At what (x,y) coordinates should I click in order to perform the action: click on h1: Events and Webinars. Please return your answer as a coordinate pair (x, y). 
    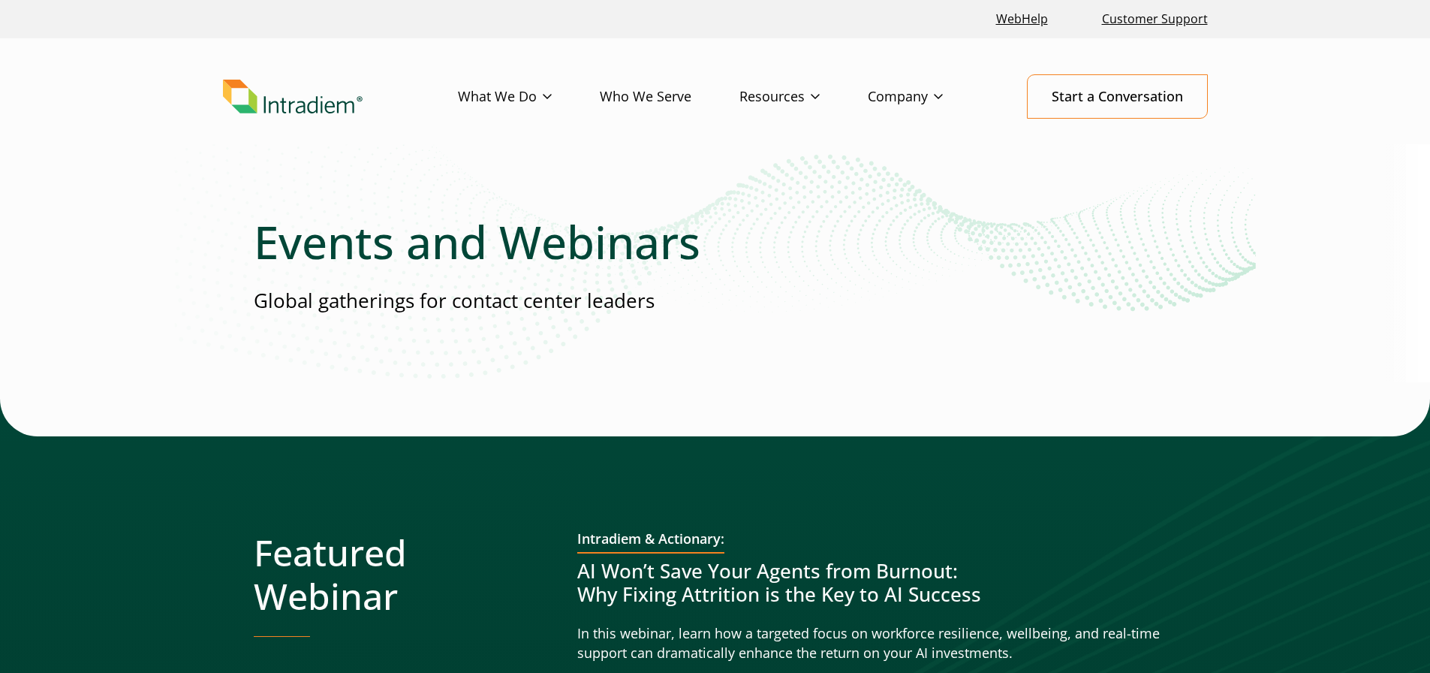
    Looking at the image, I should click on (716, 242).